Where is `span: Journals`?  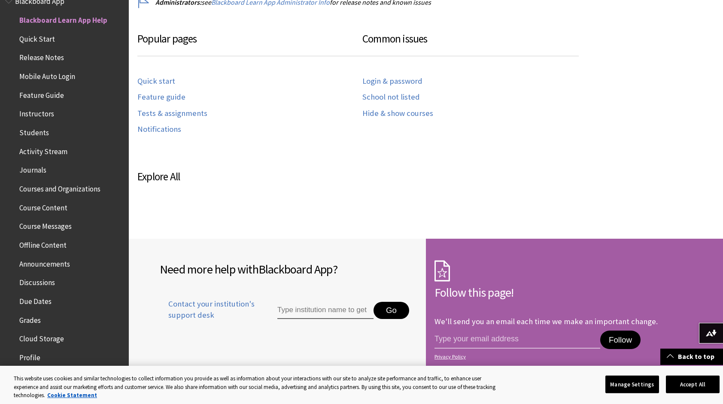 span: Journals is located at coordinates (33, 169).